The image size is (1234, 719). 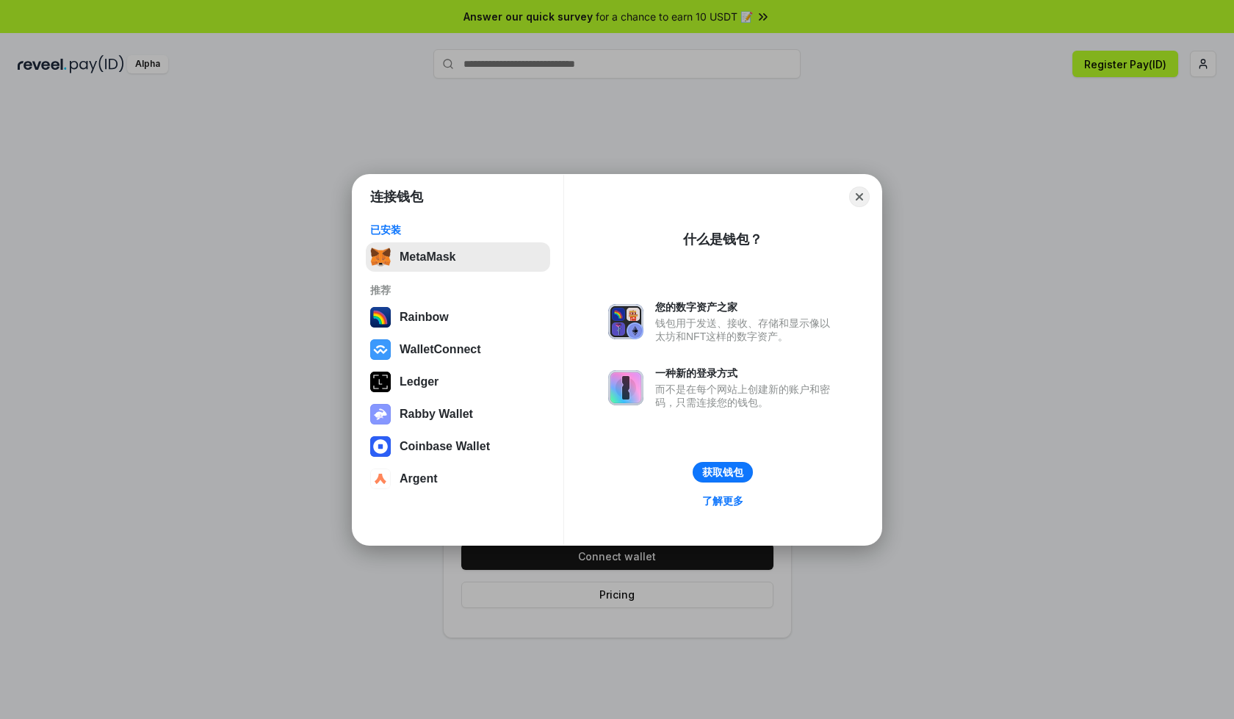 What do you see at coordinates (723, 472) in the screenshot?
I see `button: 获取钱包` at bounding box center [723, 472].